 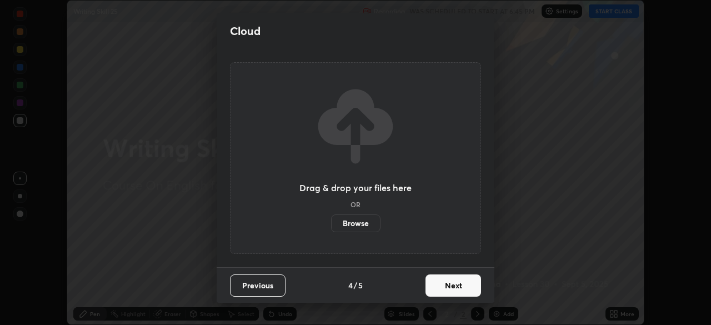 I want to click on h4: 5, so click(x=360, y=285).